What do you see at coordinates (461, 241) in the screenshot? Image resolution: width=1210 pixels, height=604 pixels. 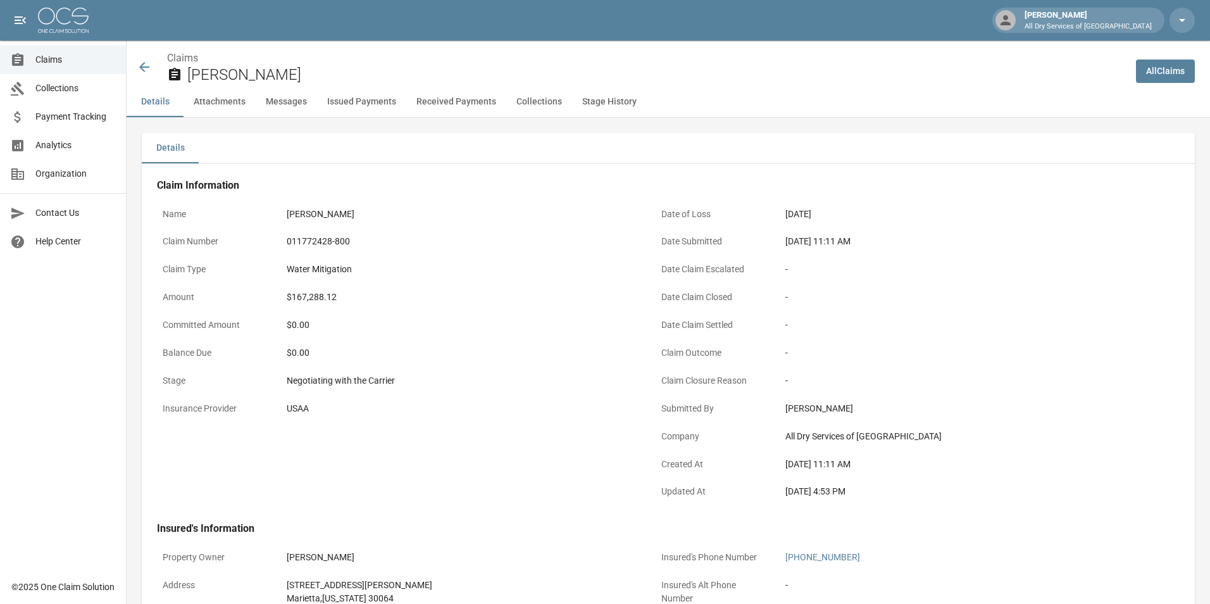 I see `div: 011772428-800` at bounding box center [461, 241].